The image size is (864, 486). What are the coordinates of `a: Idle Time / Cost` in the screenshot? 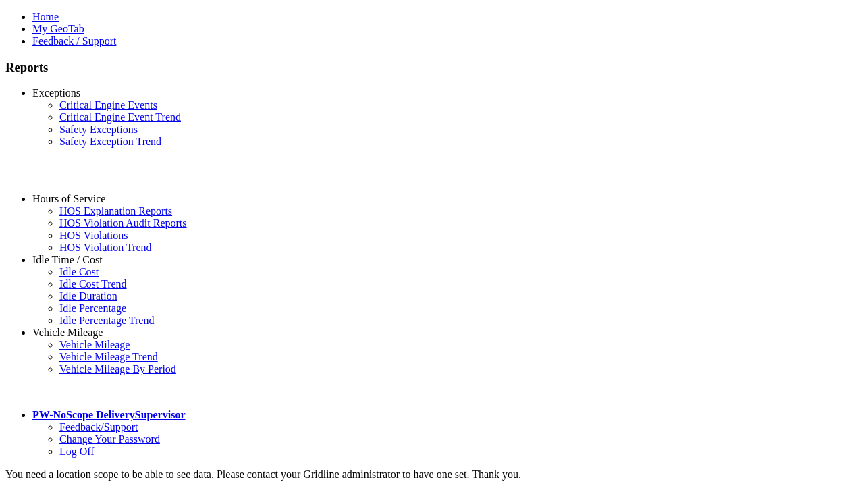 It's located at (67, 259).